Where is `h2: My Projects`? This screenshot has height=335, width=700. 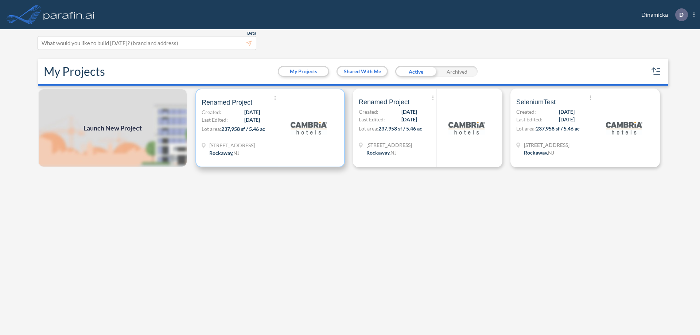 h2: My Projects is located at coordinates (74, 71).